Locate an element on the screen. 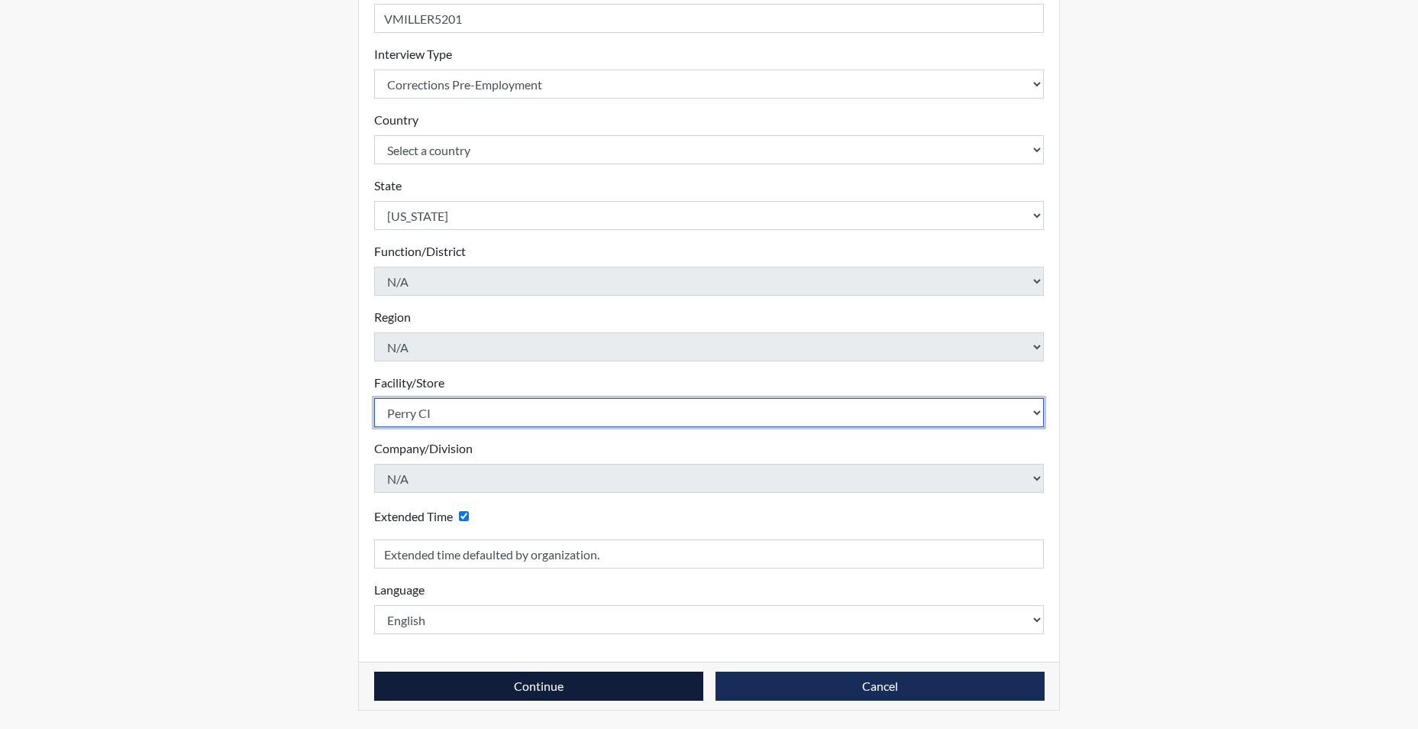 This screenshot has height=729, width=1418. input: Insert a Registration ID, which needs to be a unique alphanumeric value for each interviewee is located at coordinates (709, 18).